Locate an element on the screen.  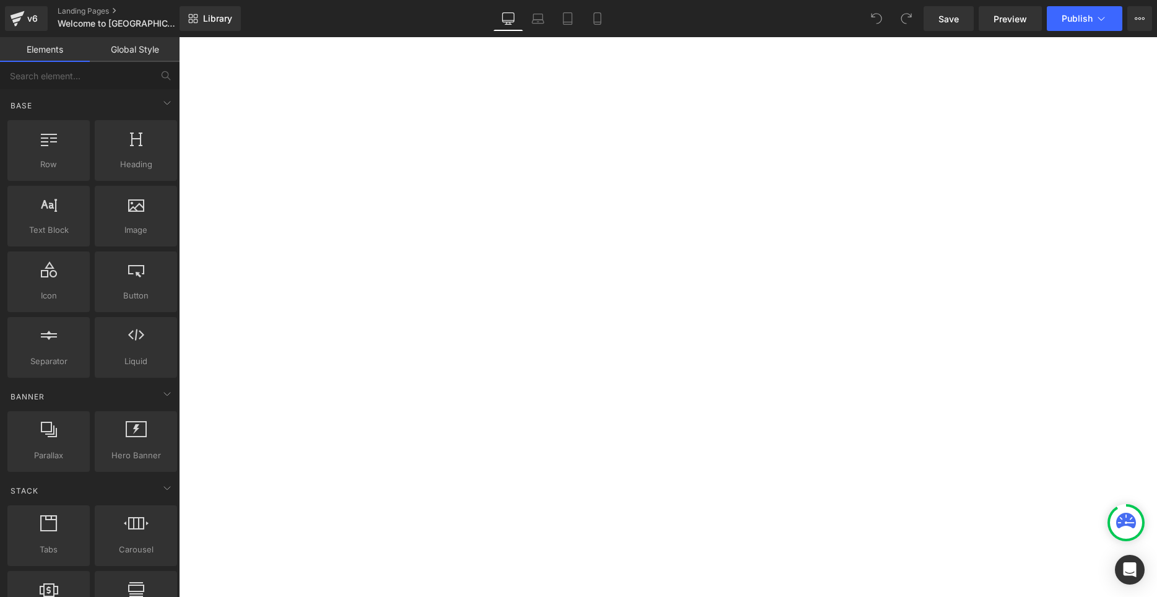
a: Tablet is located at coordinates (568, 19).